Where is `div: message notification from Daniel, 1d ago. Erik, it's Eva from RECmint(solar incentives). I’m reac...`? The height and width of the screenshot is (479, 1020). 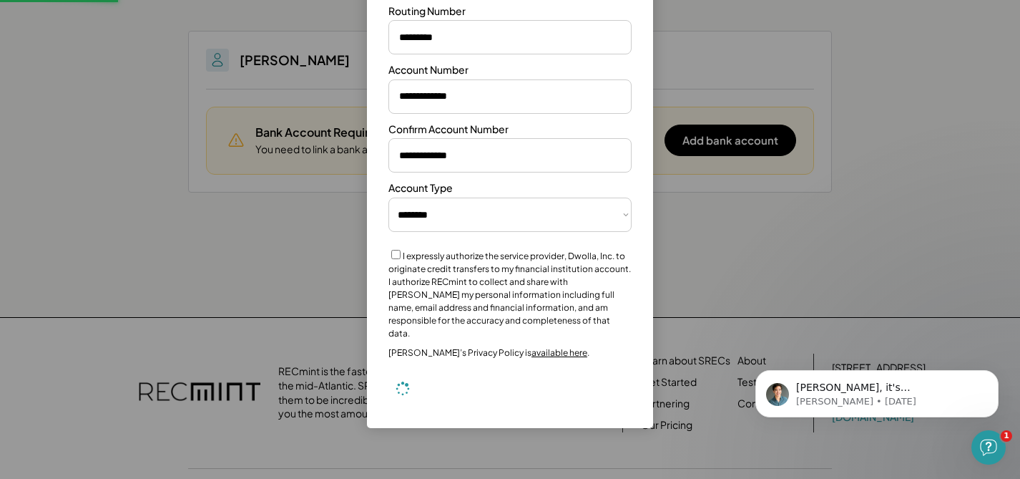 div: message notification from Daniel, 1d ago. Erik, it's Eva from RECmint(solar incentives). I’m reac... is located at coordinates (143, 54).